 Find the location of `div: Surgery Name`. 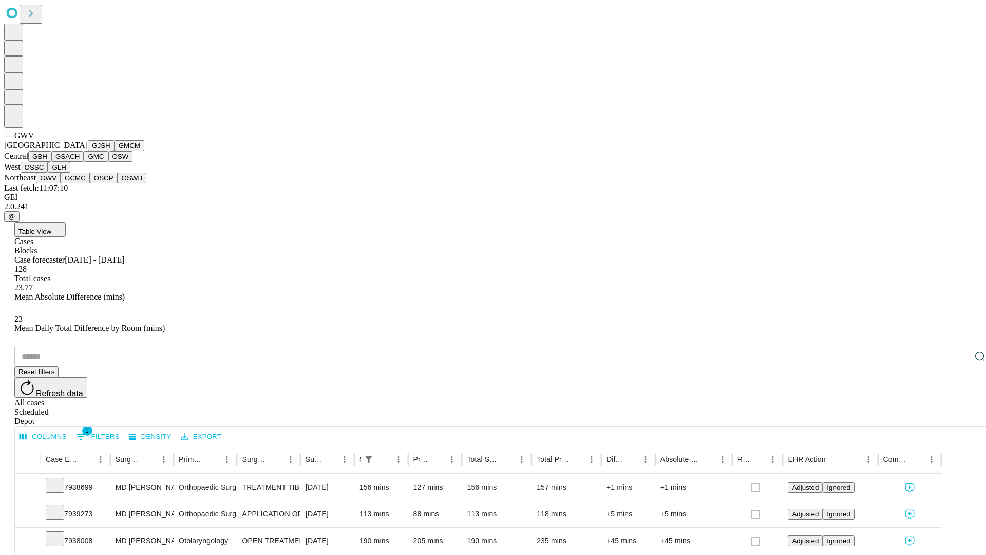

div: Surgery Name is located at coordinates (255, 459).